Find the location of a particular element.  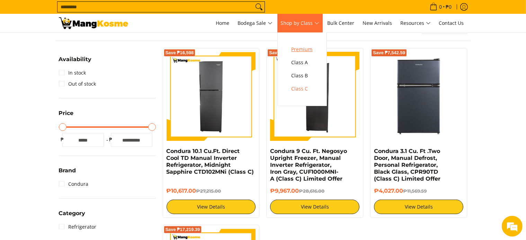

img: condura-3.1-cubic-feet-refrigerator-class-c-full-view-mang-kosme is located at coordinates (418, 97).